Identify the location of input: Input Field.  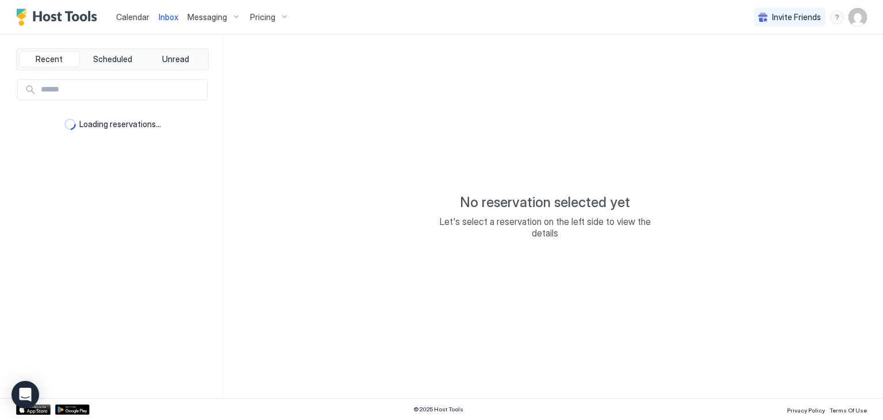
(121, 90).